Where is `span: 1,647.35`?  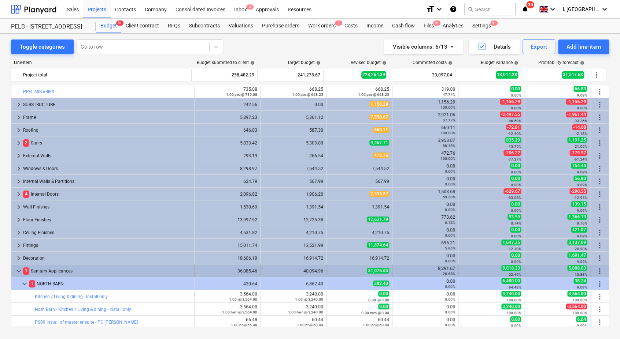 span: 1,647.35 is located at coordinates (511, 243).